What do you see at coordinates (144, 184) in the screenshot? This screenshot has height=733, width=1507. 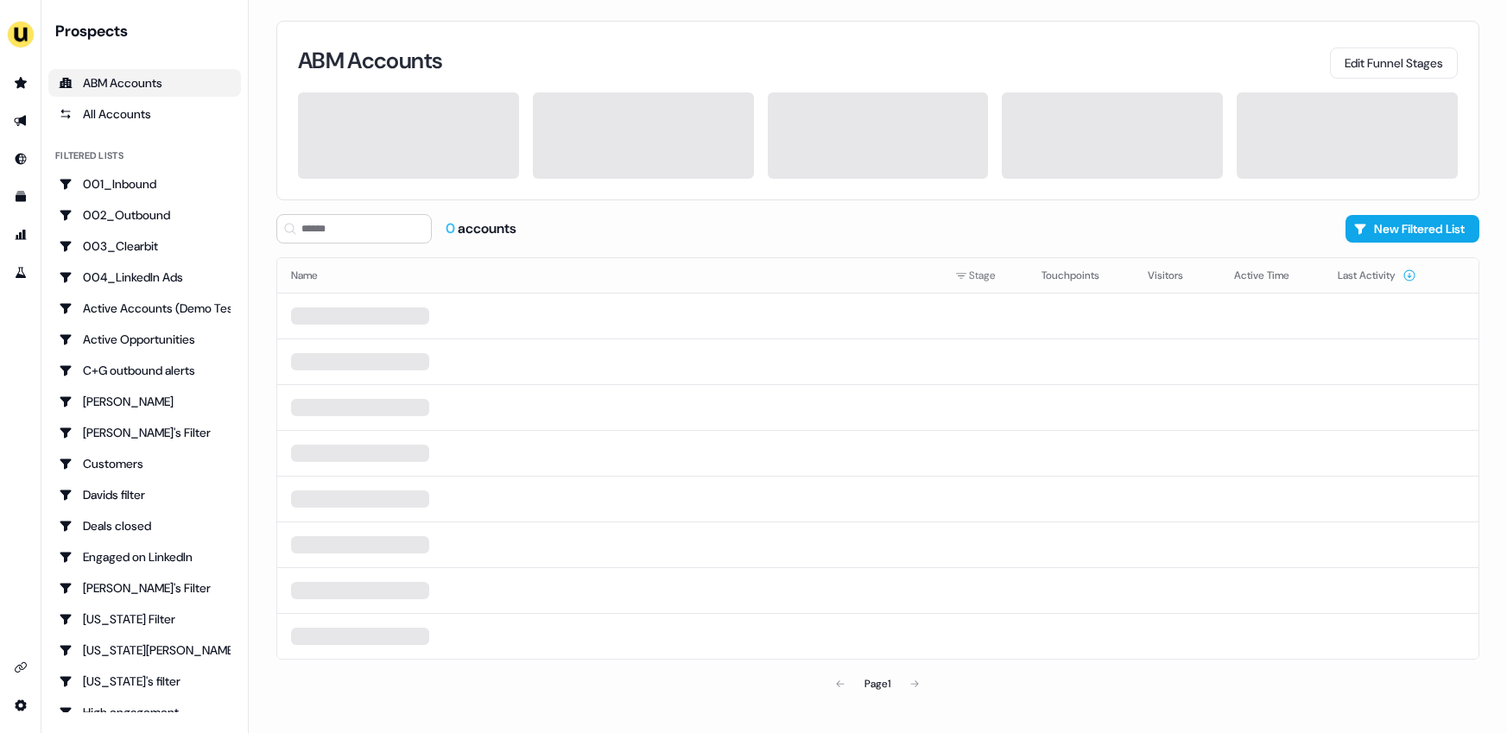 I see `a: Go to 001_Inbound` at bounding box center [144, 184].